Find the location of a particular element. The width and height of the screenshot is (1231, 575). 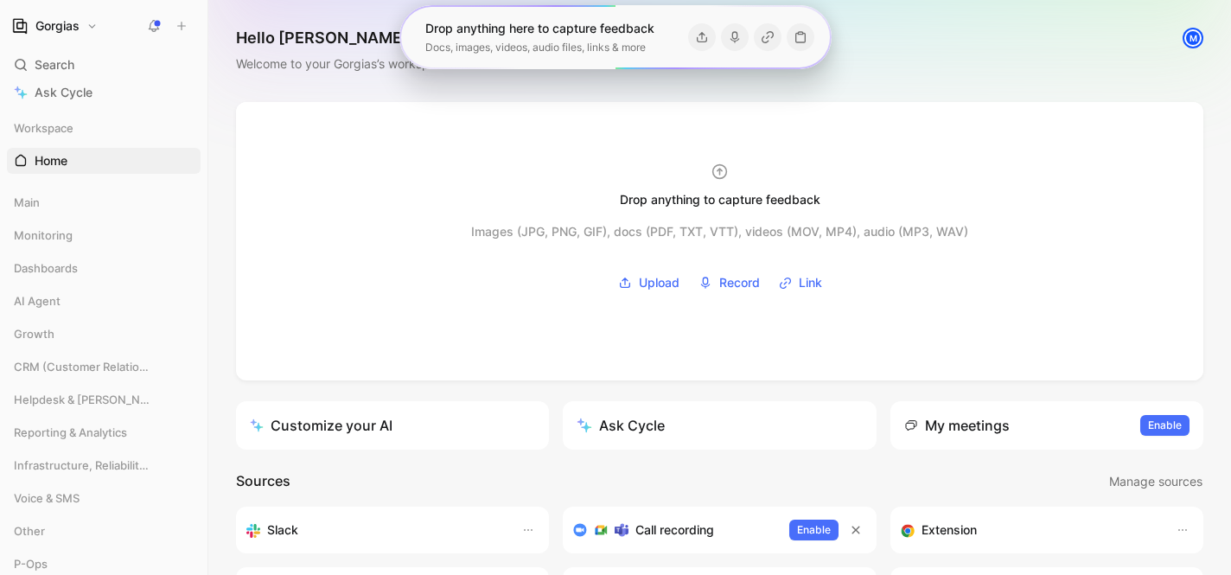

div: Ask Cycle is located at coordinates (621, 425).